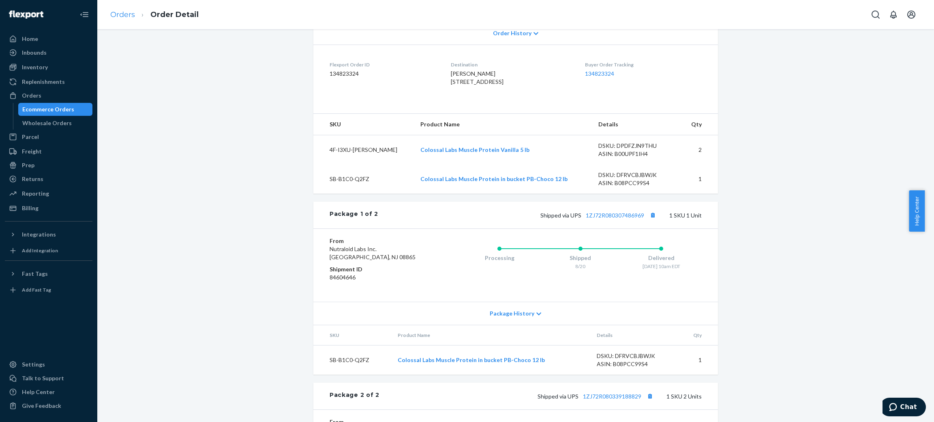  Describe the element at coordinates (875, 15) in the screenshot. I see `button: Open Search Box` at that location.